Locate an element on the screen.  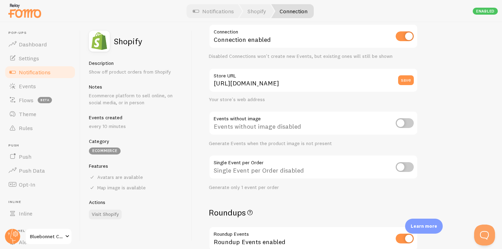
div: eCommerce is located at coordinates (105, 151).